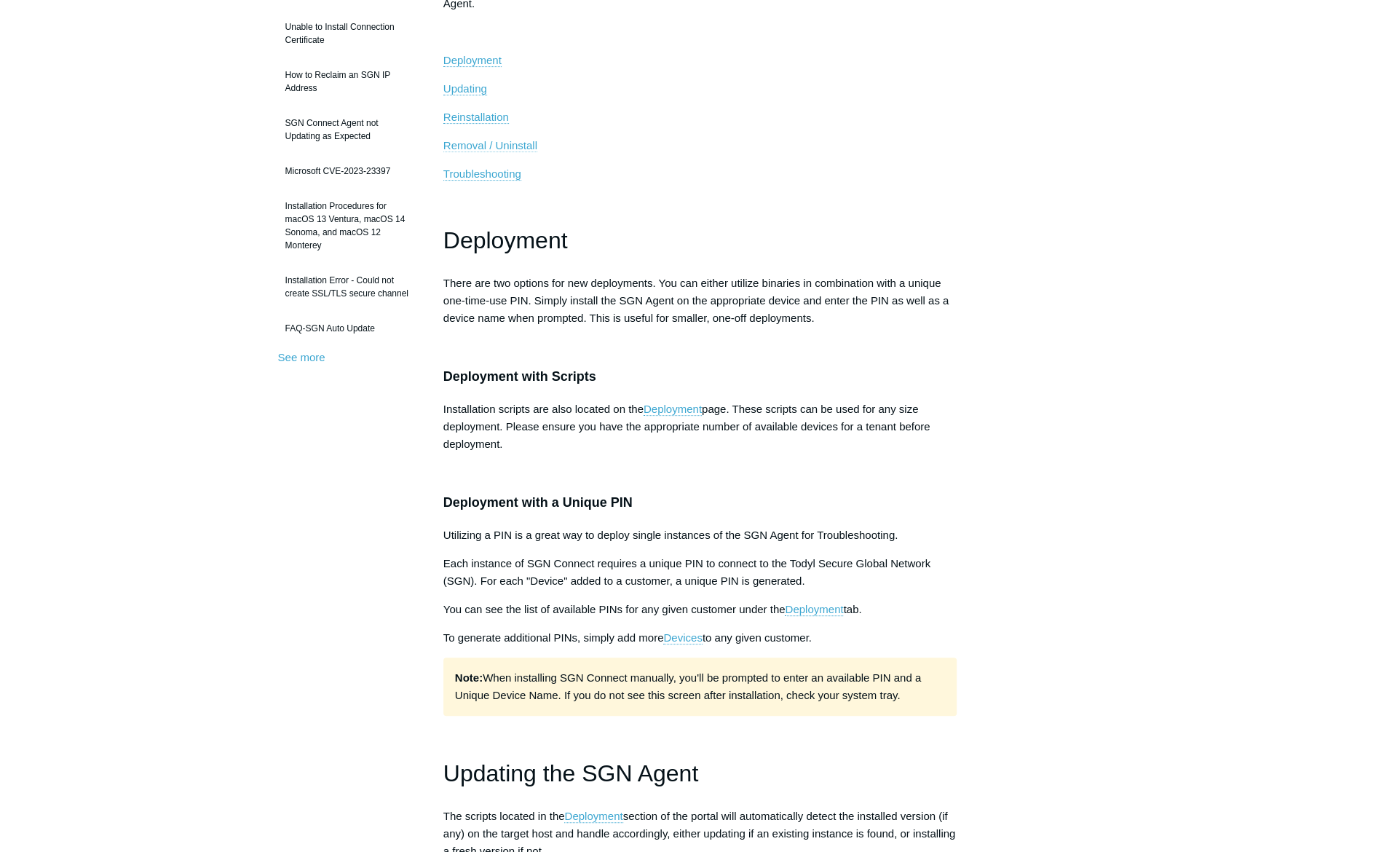 The height and width of the screenshot is (852, 1400). What do you see at coordinates (490, 145) in the screenshot?
I see `span: Removal / Uninstall` at bounding box center [490, 145].